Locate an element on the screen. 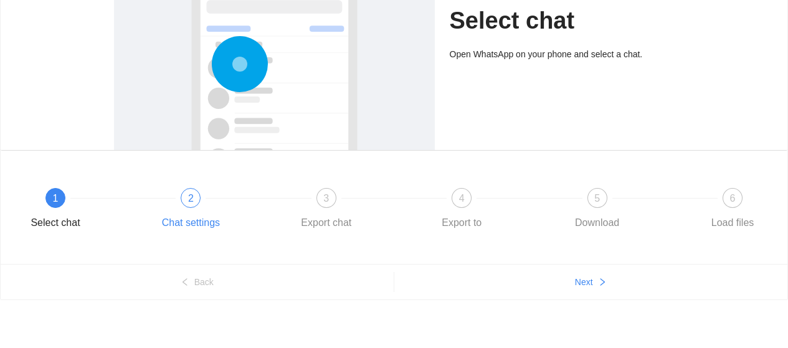  div: 4Export to is located at coordinates (493, 210).